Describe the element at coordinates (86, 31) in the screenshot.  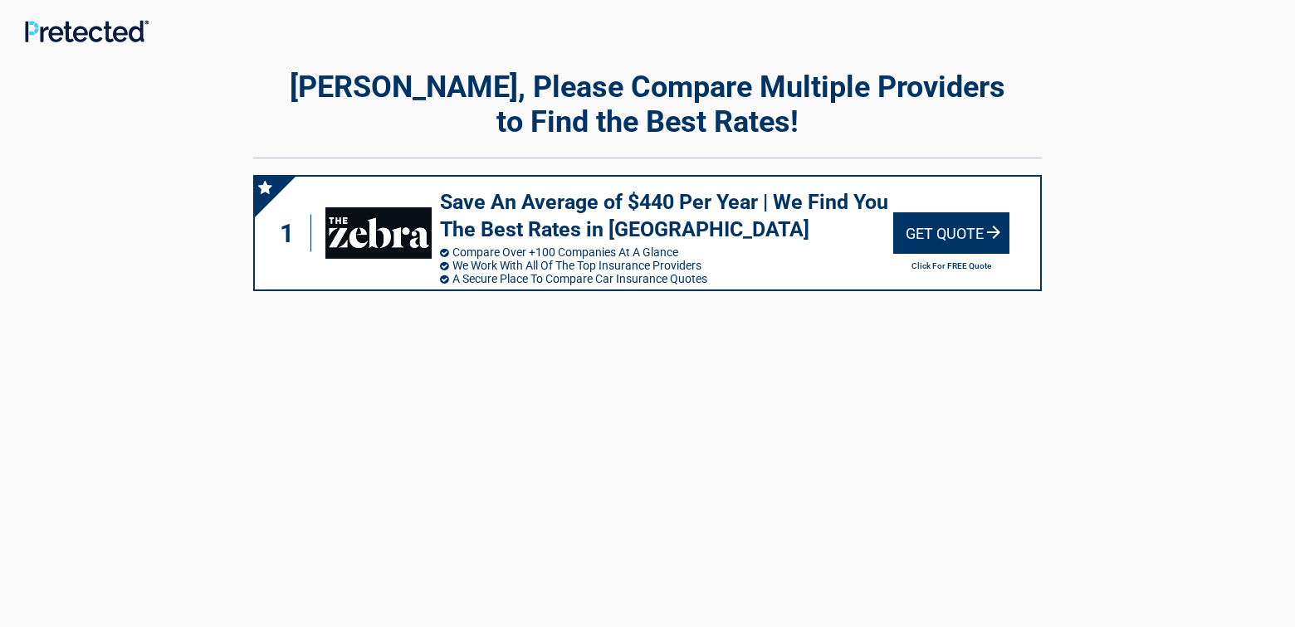
I see `img: Main Logo` at that location.